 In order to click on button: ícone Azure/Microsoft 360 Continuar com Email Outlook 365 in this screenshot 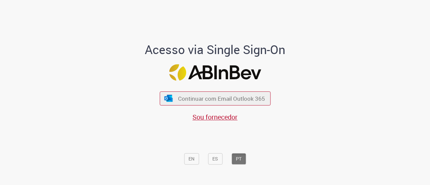, I will do `click(215, 98)`.